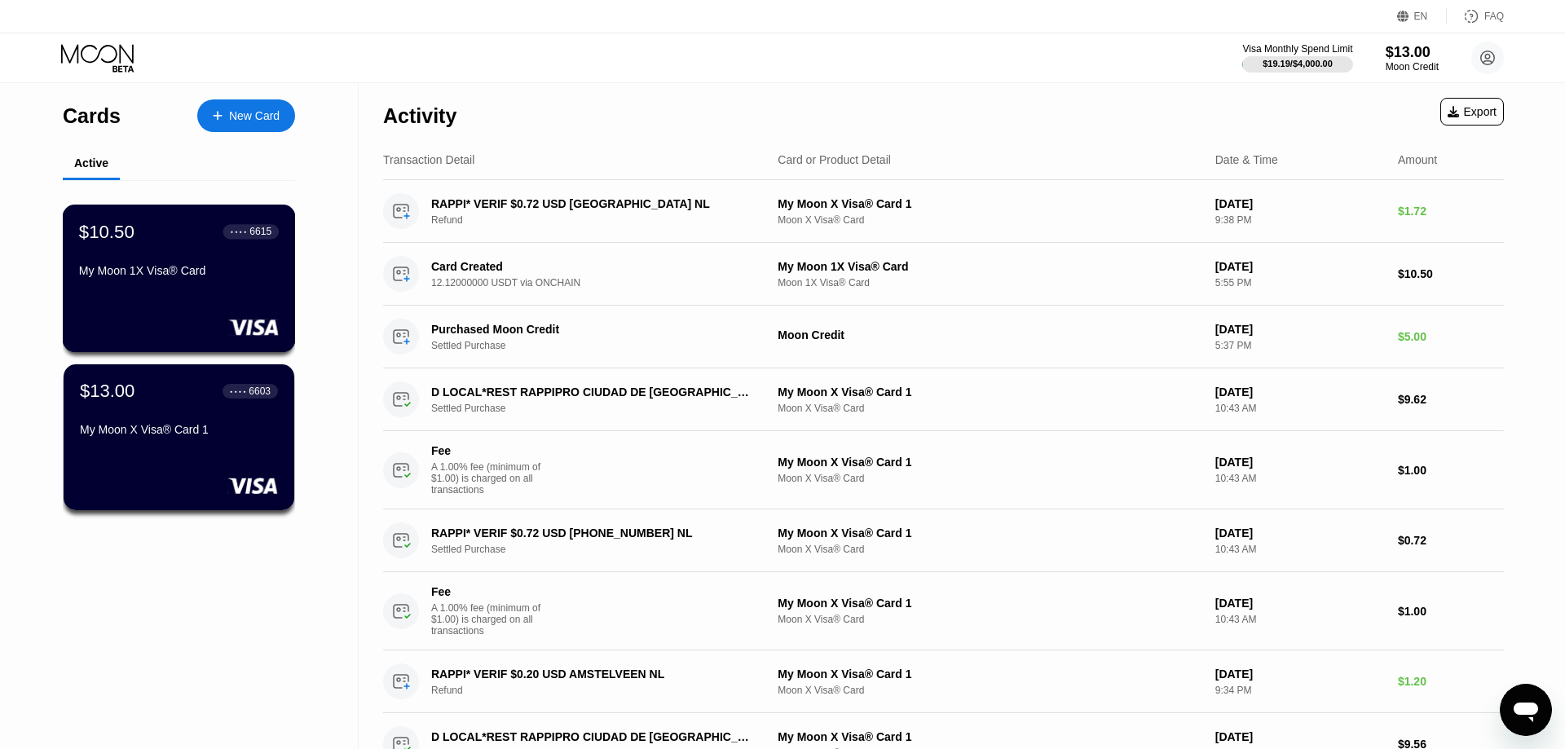  I want to click on div: 6603, so click(259, 391).